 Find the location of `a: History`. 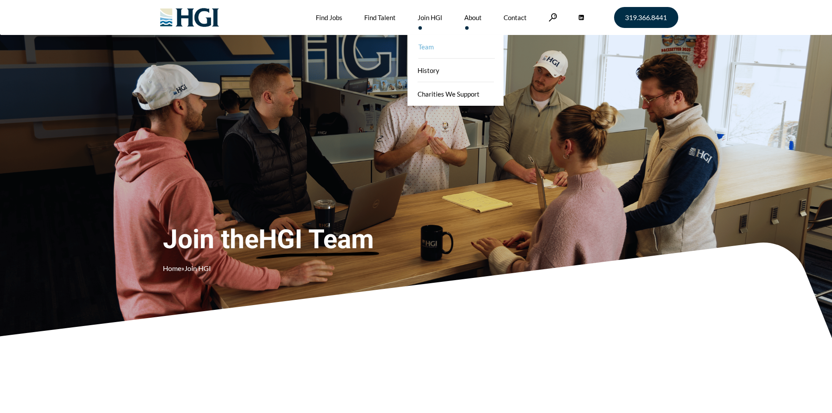

a: History is located at coordinates (455, 70).